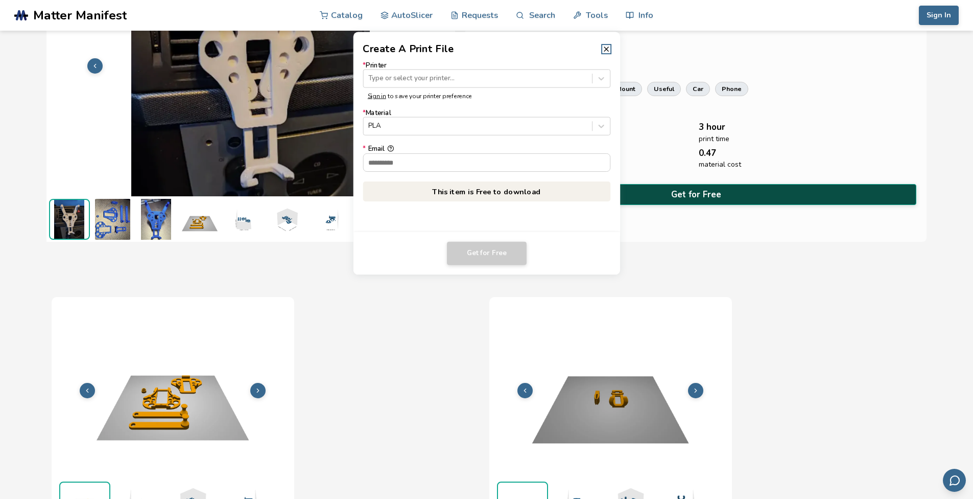 The height and width of the screenshot is (499, 973). What do you see at coordinates (487, 253) in the screenshot?
I see `button: Get for Free` at bounding box center [487, 253].